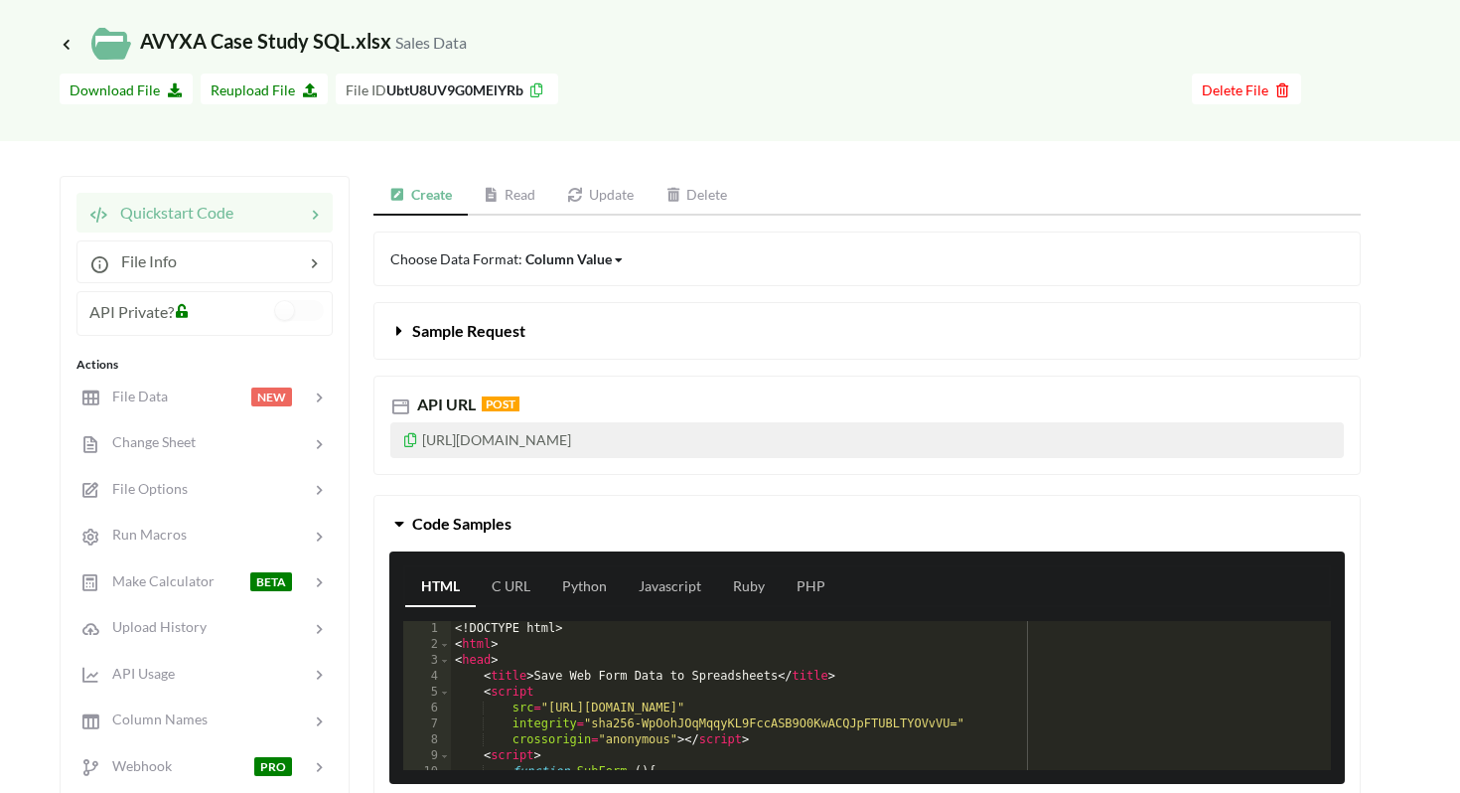  I want to click on div: 10, so click(427, 772).